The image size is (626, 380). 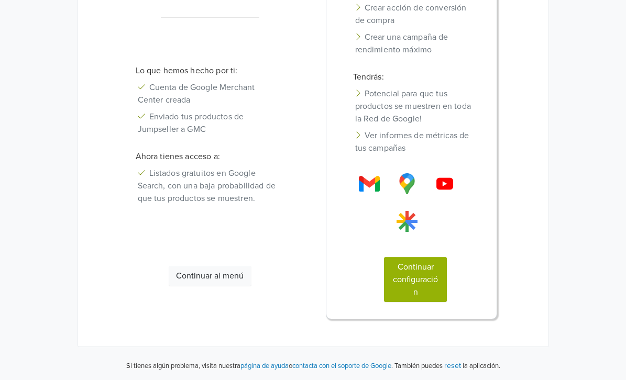 What do you see at coordinates (341, 366) in the screenshot?
I see `a: contacta con el soporte de Google` at bounding box center [341, 366].